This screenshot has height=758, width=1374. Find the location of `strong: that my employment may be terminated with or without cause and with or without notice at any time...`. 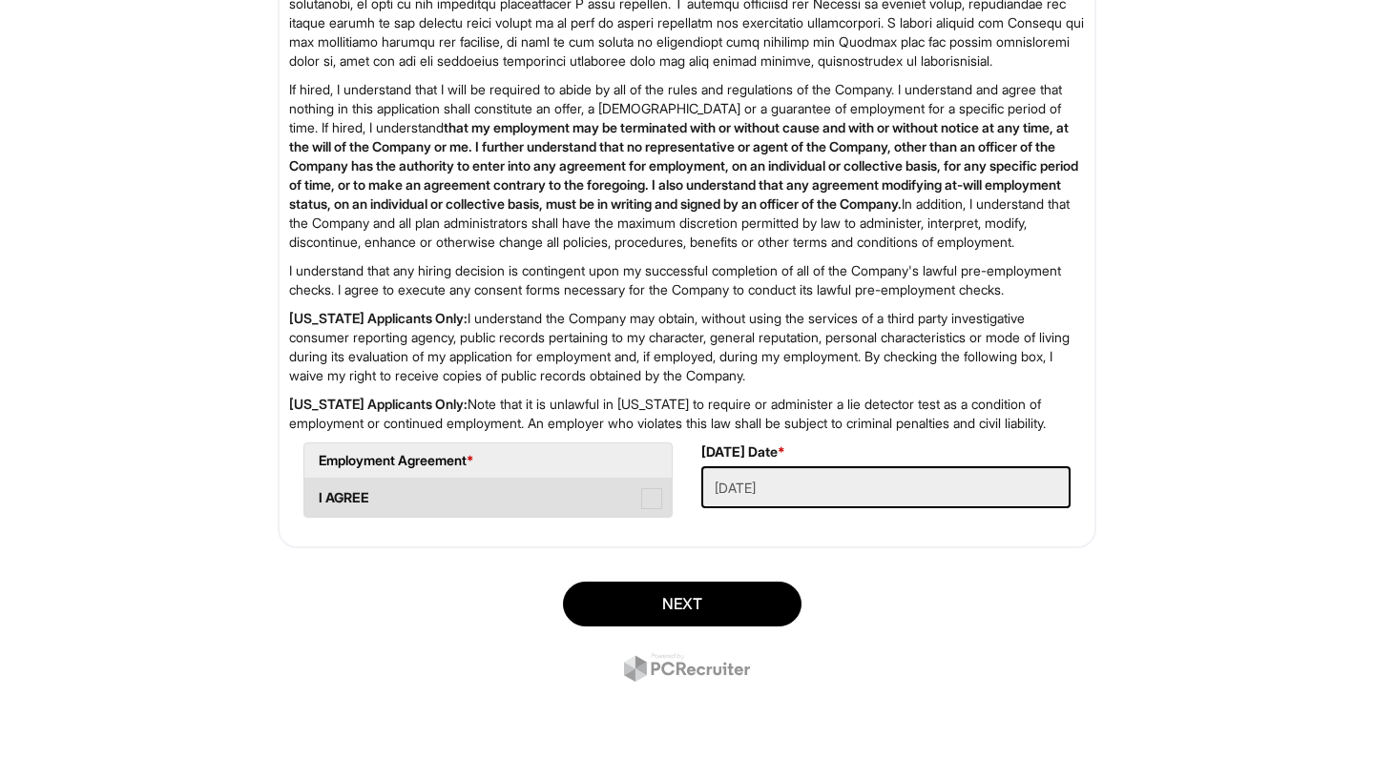

strong: that my employment may be terminated with or without cause and with or without notice at any time... is located at coordinates (683, 165).